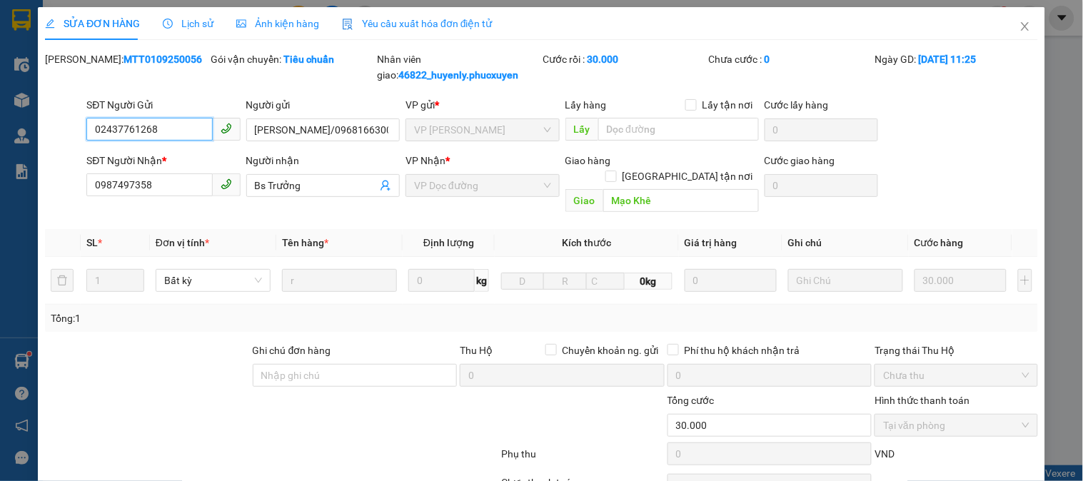  What do you see at coordinates (922, 400) in the screenshot?
I see `label: Hình thức thanh toán` at bounding box center [922, 400].